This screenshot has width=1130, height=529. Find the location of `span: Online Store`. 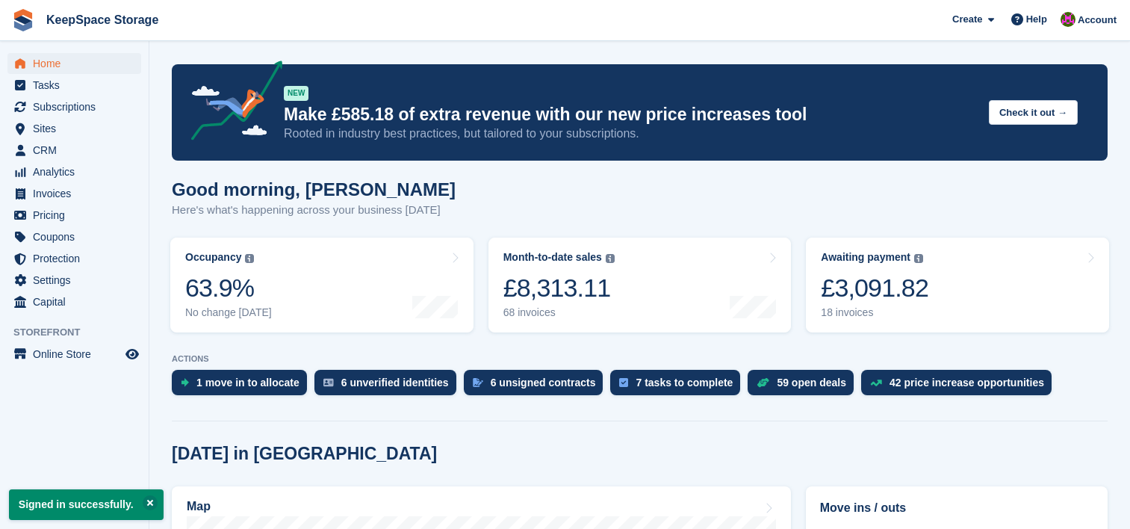

span: Online Store is located at coordinates (78, 354).